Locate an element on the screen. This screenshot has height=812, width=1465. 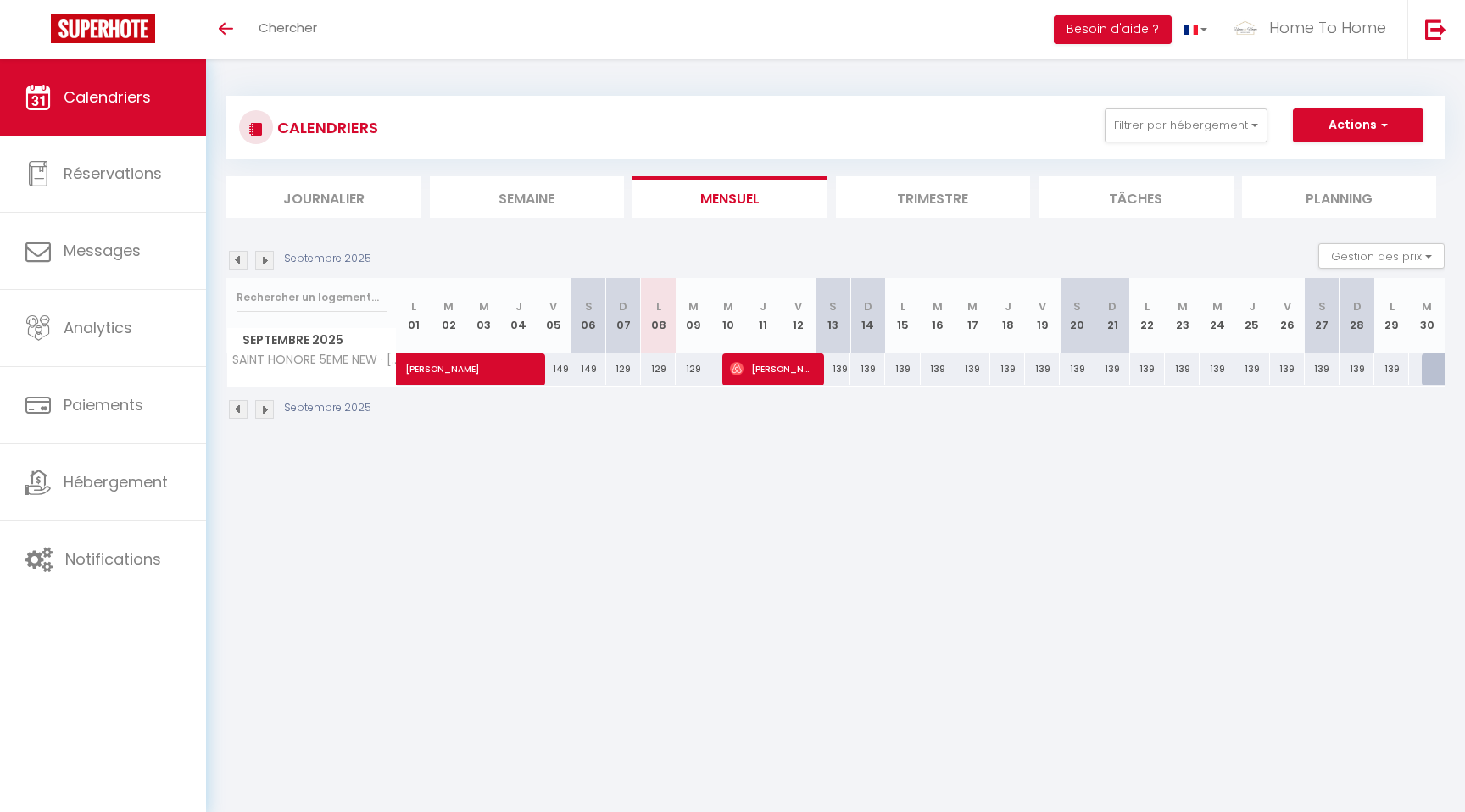
h3: CALENDRIERS is located at coordinates (326, 127).